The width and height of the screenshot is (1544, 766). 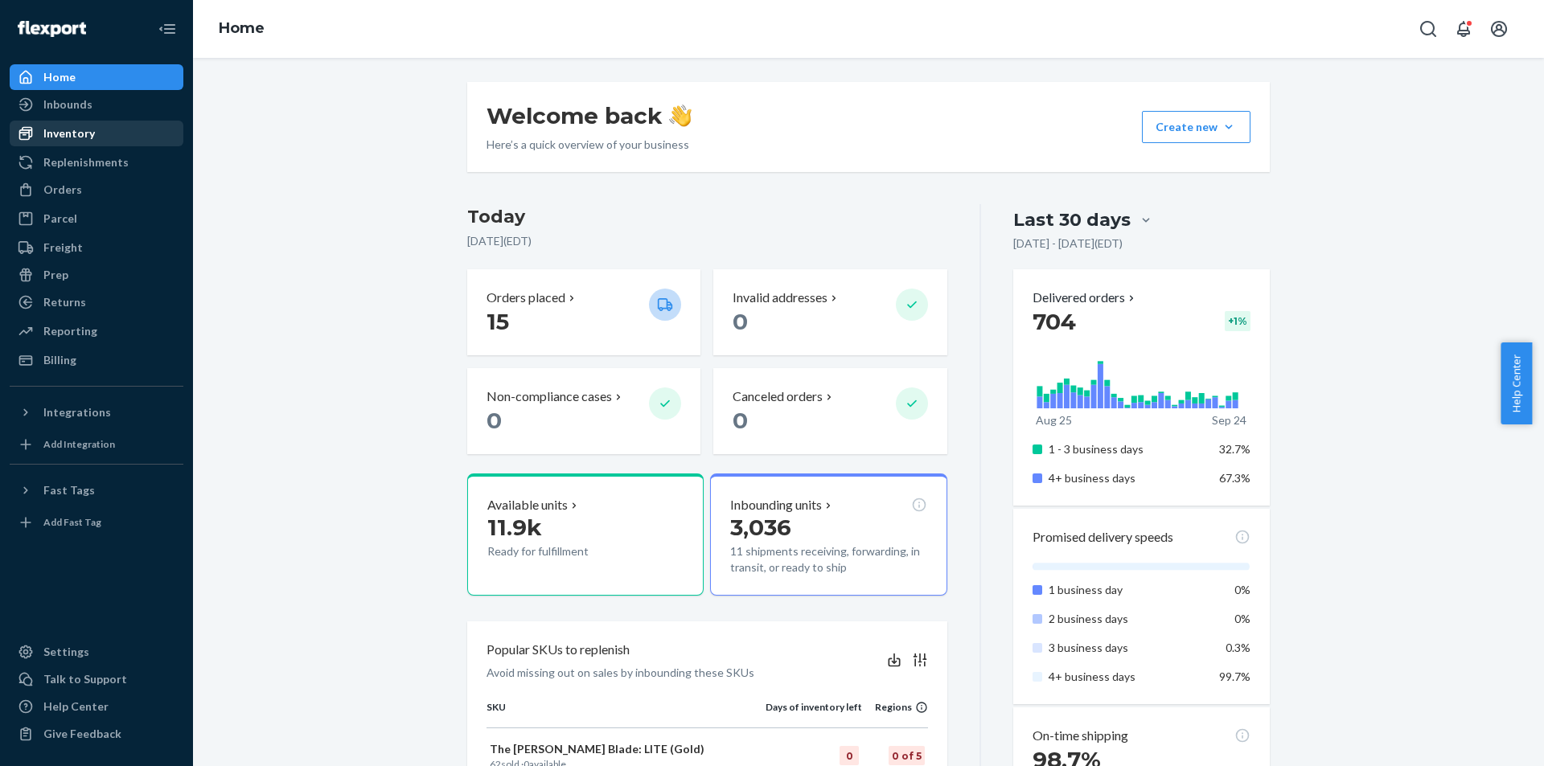 What do you see at coordinates (1515, 383) in the screenshot?
I see `button: Help Center` at bounding box center [1515, 383].